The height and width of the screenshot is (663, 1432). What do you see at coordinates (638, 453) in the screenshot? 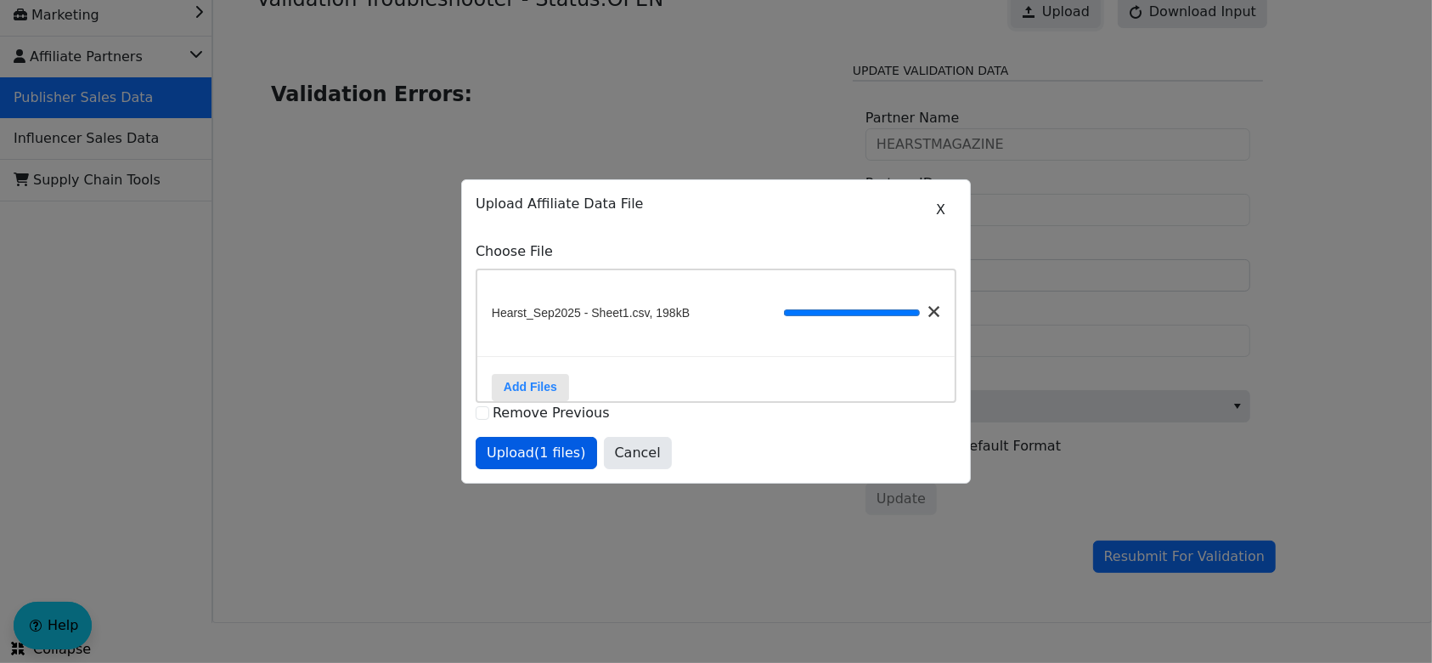
I see `button: Cancel` at bounding box center [638, 453].